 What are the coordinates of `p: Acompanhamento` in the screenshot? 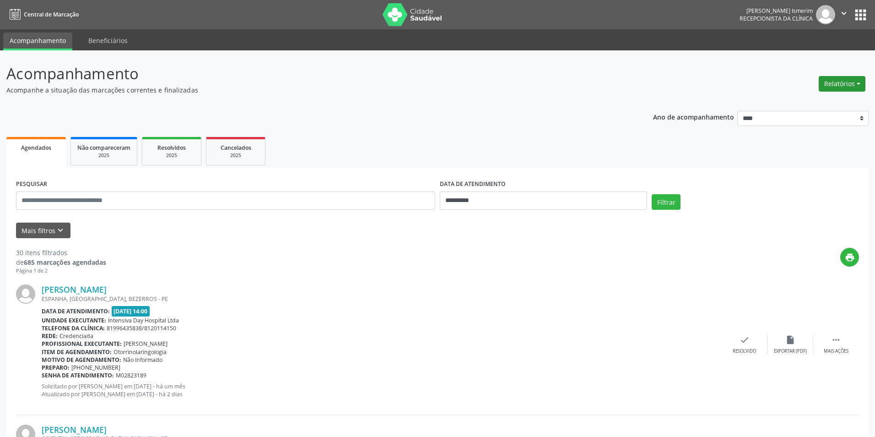 It's located at (308, 74).